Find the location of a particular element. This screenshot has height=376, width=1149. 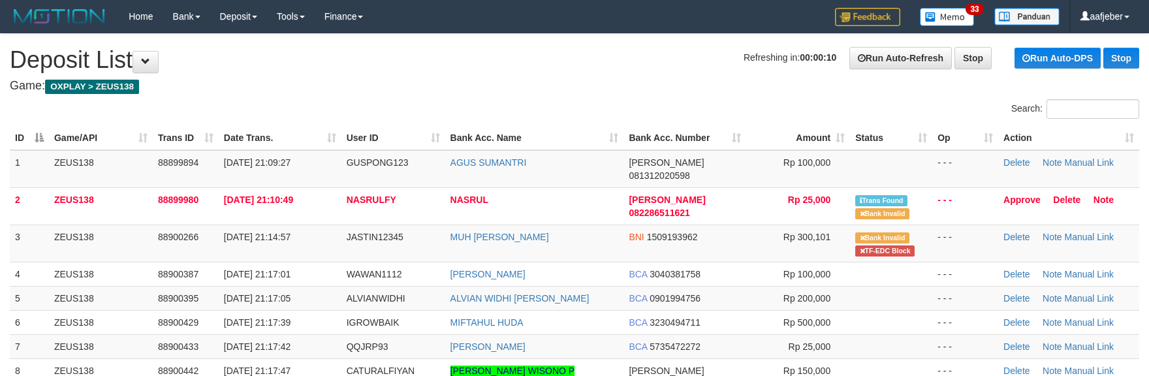

img: Button%20Memo.svg is located at coordinates (947, 17).